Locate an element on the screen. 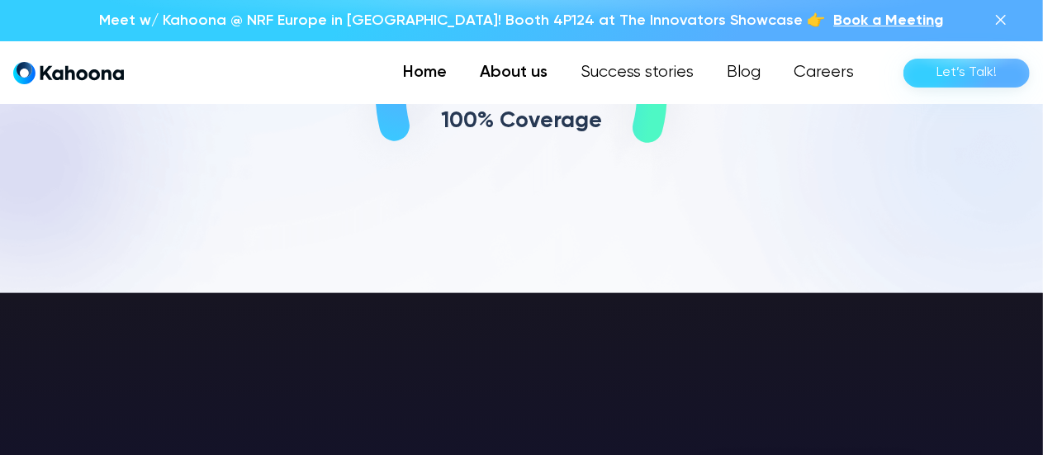 Image resolution: width=1043 pixels, height=455 pixels. text: a is located at coordinates (568, 121).